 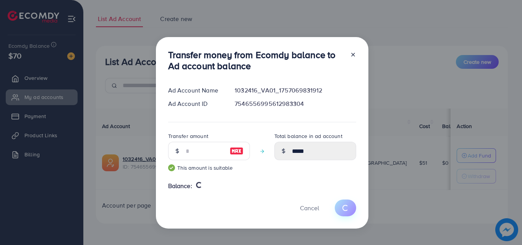 What do you see at coordinates (295, 104) in the screenshot?
I see `div: 7546556995612983304` at bounding box center [295, 104].